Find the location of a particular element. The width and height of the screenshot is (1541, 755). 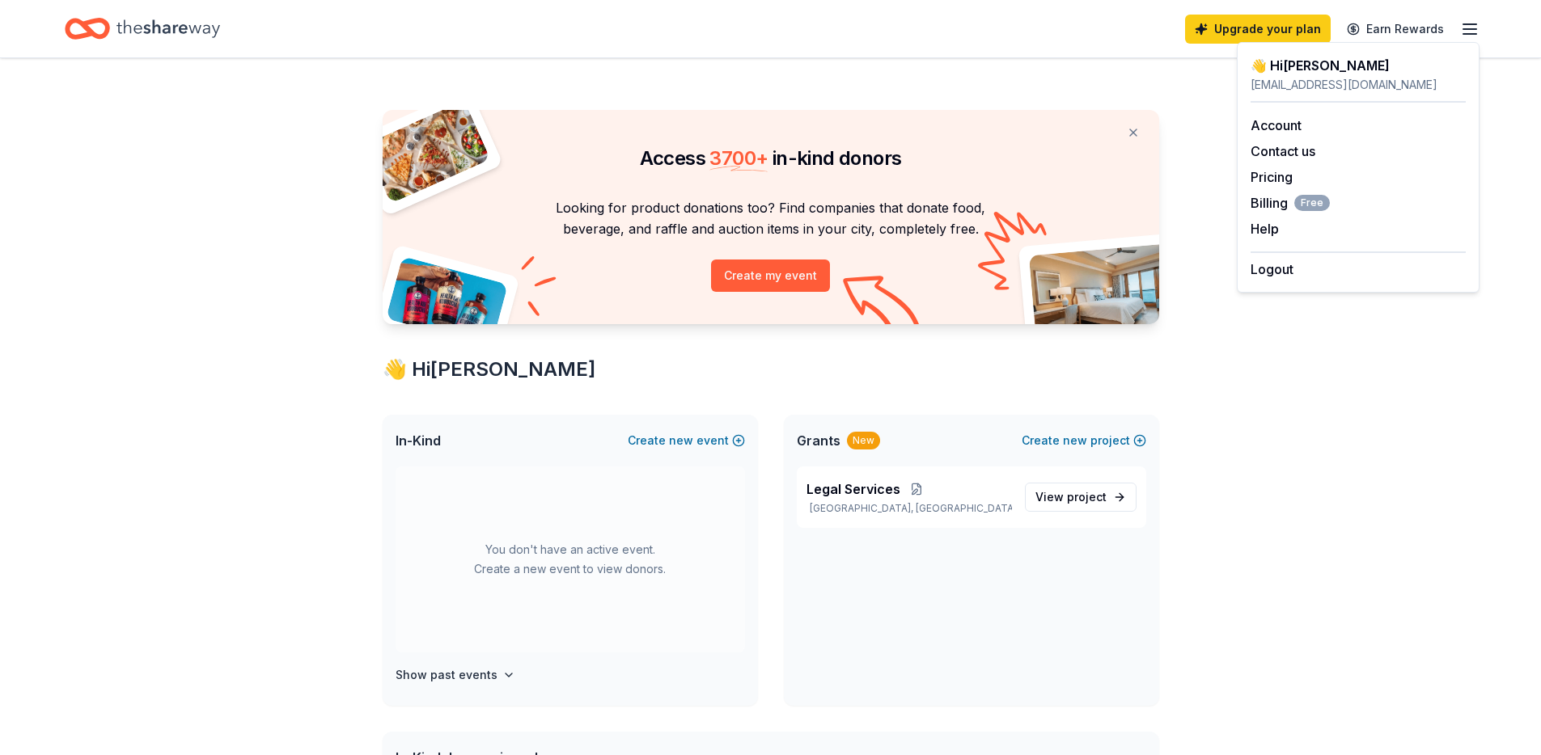

span: View is located at coordinates (1071, 497).